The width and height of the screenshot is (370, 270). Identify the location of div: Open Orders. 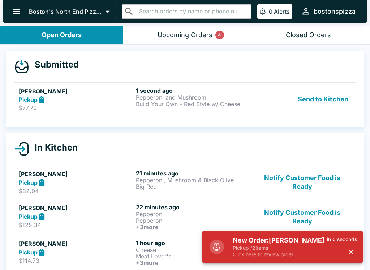
(61, 35).